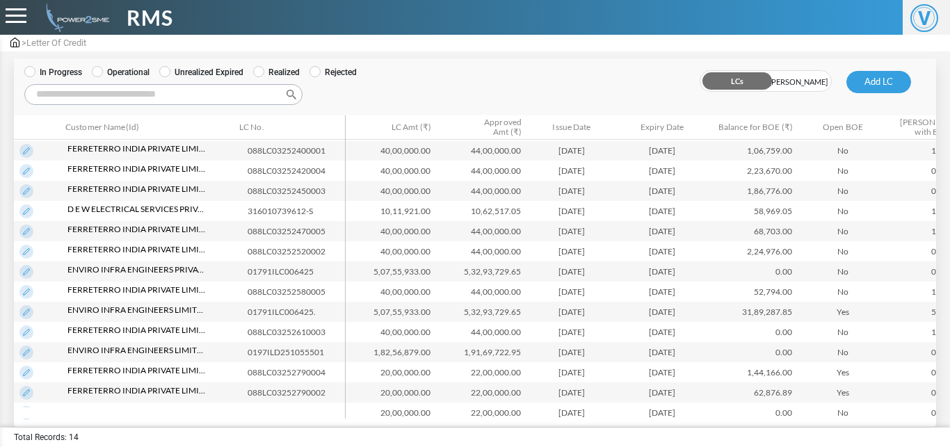 This screenshot has height=447, width=950. What do you see at coordinates (300, 413) in the screenshot?
I see `td: 088LC03252860004` at bounding box center [300, 413].